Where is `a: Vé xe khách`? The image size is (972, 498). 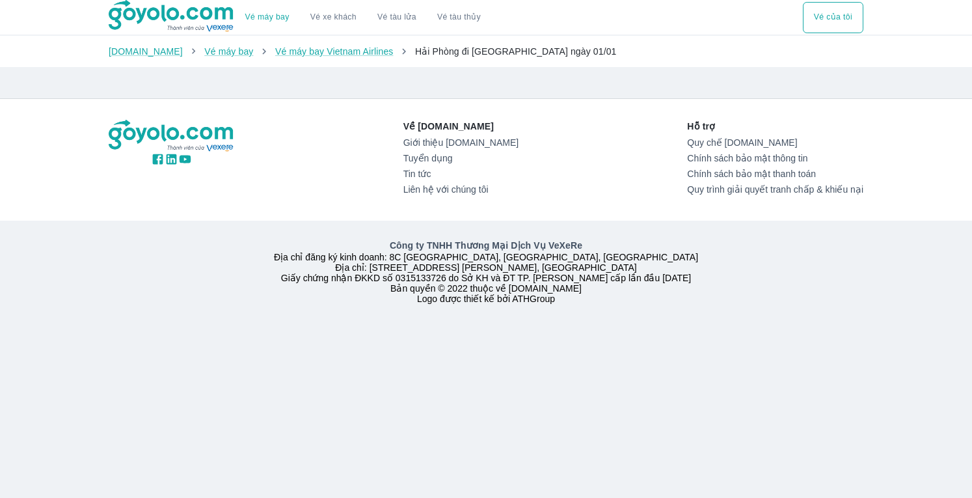
a: Vé xe khách is located at coordinates (333, 17).